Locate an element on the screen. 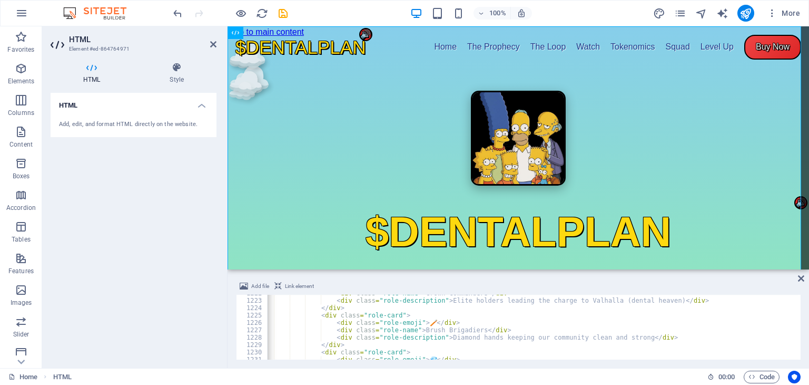  div: 1224 is located at coordinates (252, 308).